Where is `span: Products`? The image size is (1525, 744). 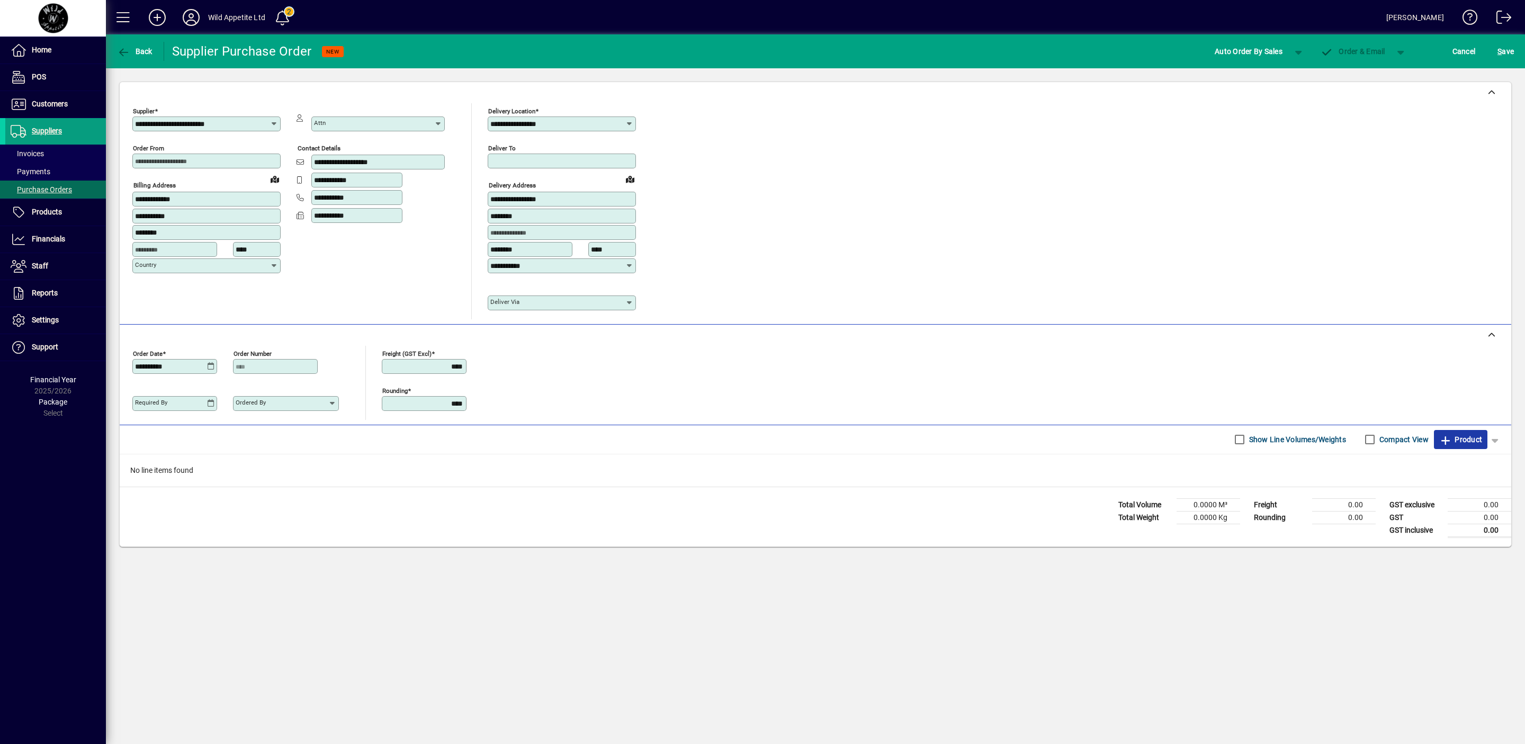
span: Products is located at coordinates (47, 212).